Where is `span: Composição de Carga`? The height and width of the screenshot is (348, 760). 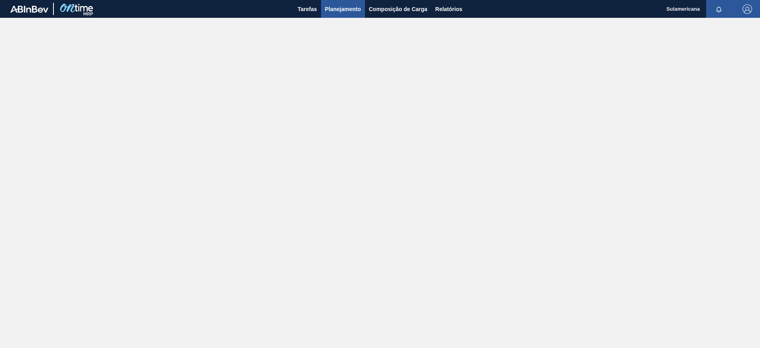
span: Composição de Carga is located at coordinates (398, 9).